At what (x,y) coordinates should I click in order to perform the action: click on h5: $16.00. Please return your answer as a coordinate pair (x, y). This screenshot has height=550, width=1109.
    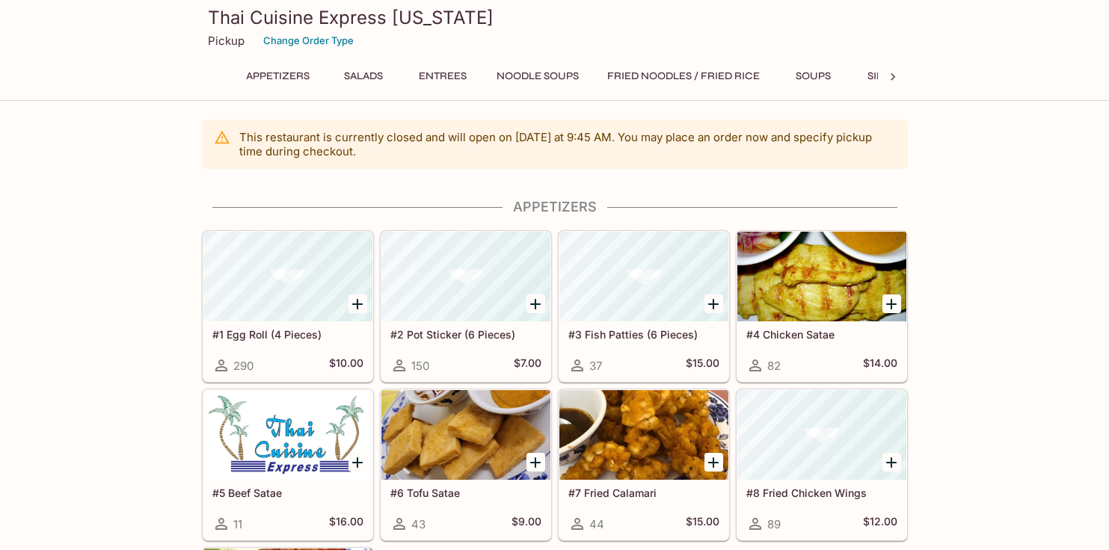
    Looking at the image, I should click on (346, 524).